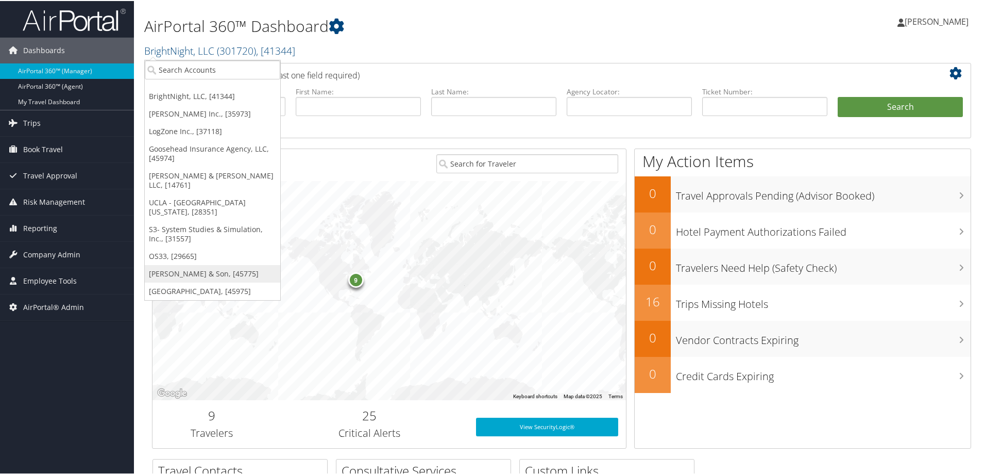 The width and height of the screenshot is (985, 474). What do you see at coordinates (823, 337) in the screenshot?
I see `h3: Vendor Contracts Expiring` at bounding box center [823, 337].